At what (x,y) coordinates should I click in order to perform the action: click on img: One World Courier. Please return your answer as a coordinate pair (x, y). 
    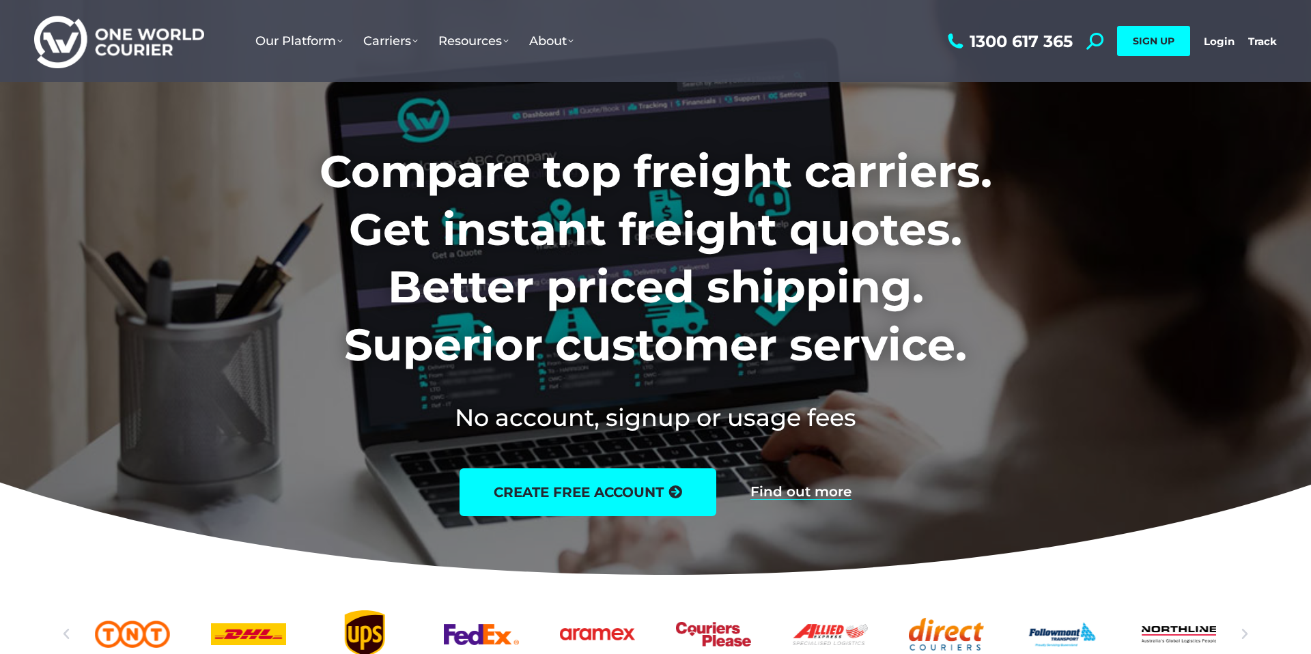
    Looking at the image, I should click on (119, 41).